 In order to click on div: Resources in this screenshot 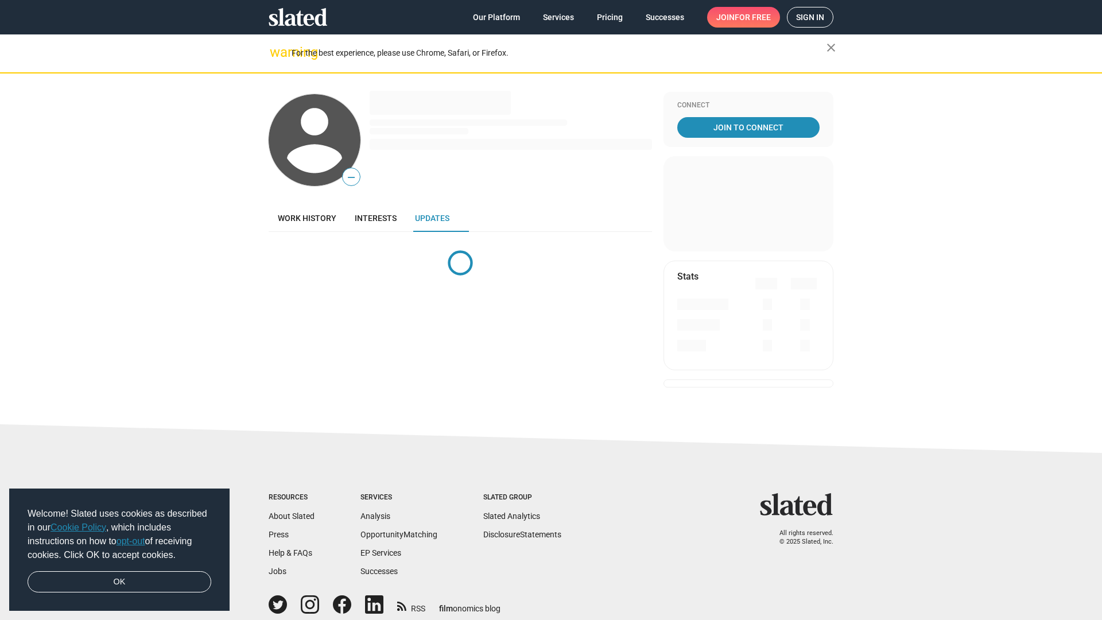, I will do `click(291, 497)`.